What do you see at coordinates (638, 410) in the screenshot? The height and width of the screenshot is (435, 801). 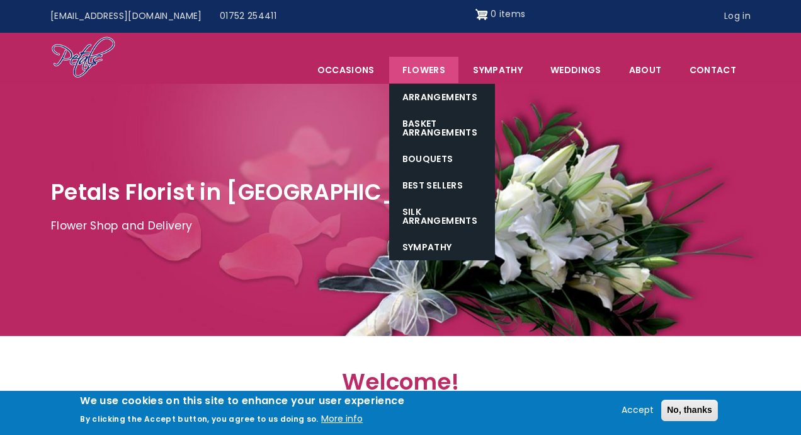 I see `button: Accept` at bounding box center [638, 410].